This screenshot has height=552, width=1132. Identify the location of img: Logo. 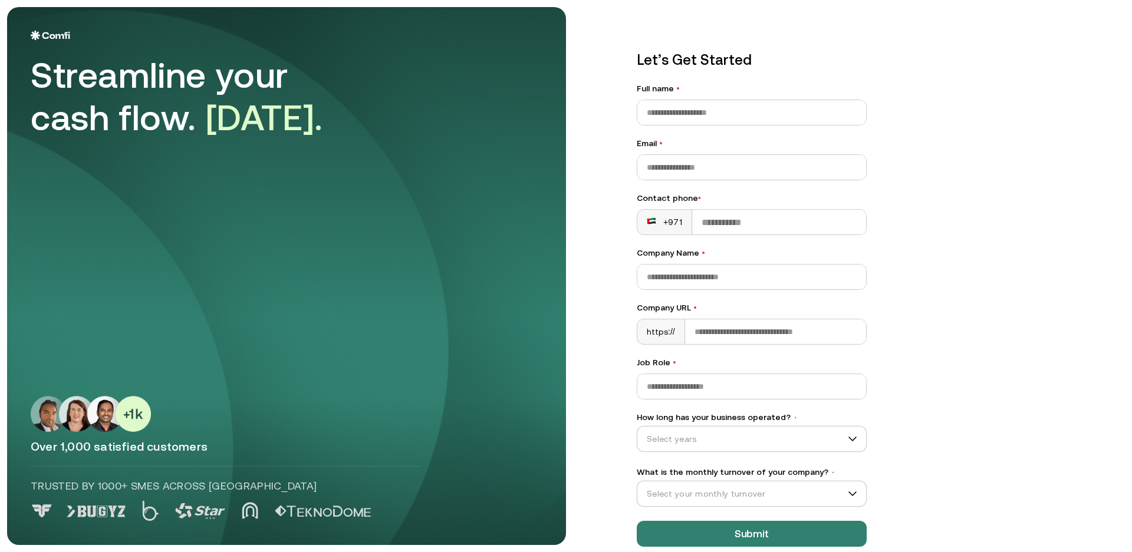
(50, 35).